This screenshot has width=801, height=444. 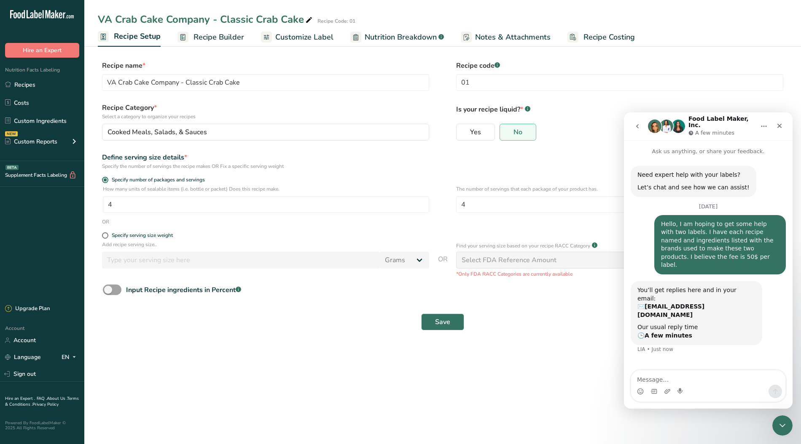 What do you see at coordinates (70, 69) in the screenshot?
I see `div: Need expert help with your labels?Let’s chat and see how we can assist!` at bounding box center [70, 69].